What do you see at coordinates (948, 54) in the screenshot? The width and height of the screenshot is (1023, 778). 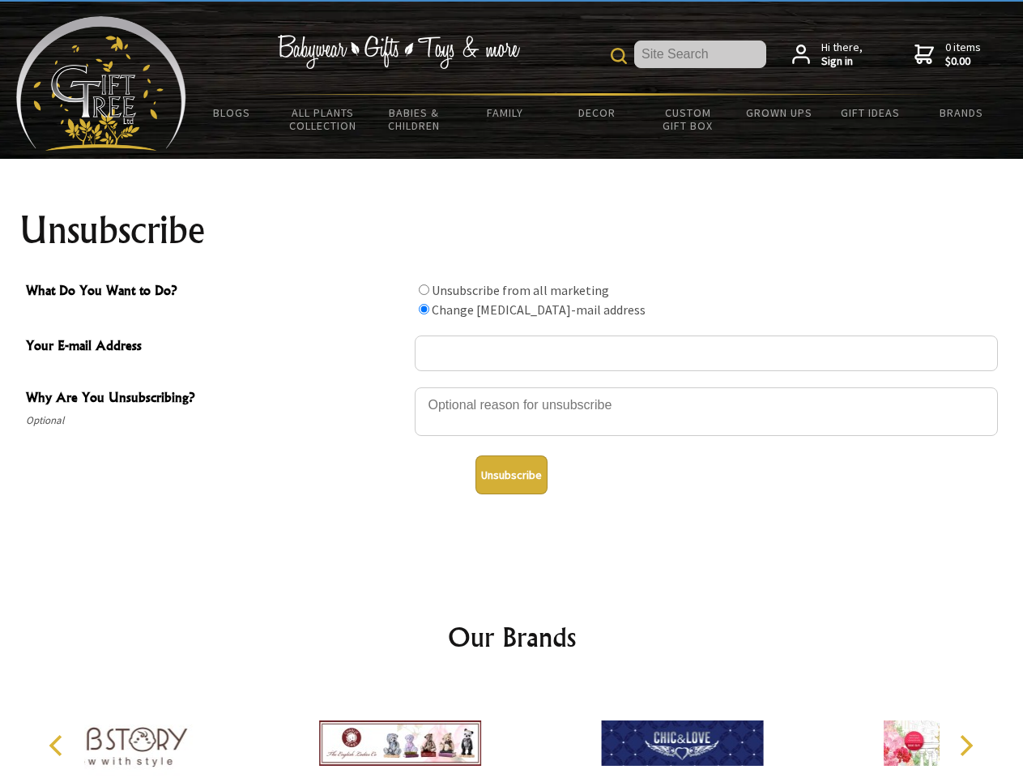 I see `a: 0 items$0.00` at bounding box center [948, 54].